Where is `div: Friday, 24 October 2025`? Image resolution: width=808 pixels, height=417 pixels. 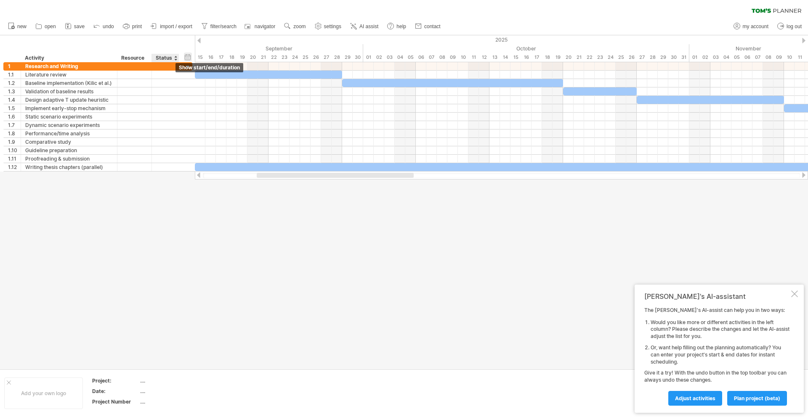 div: Friday, 24 October 2025 is located at coordinates (610, 57).